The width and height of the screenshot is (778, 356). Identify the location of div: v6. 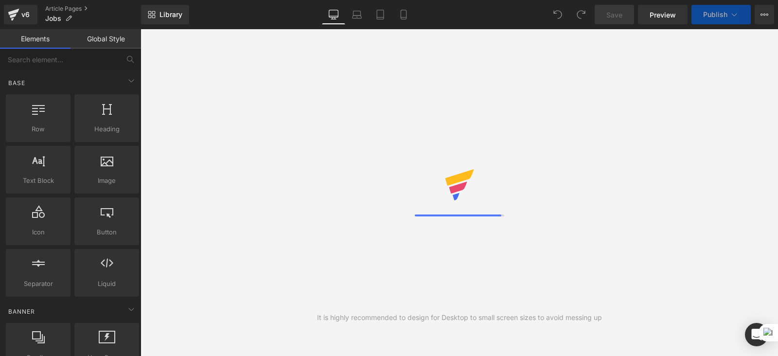
(25, 15).